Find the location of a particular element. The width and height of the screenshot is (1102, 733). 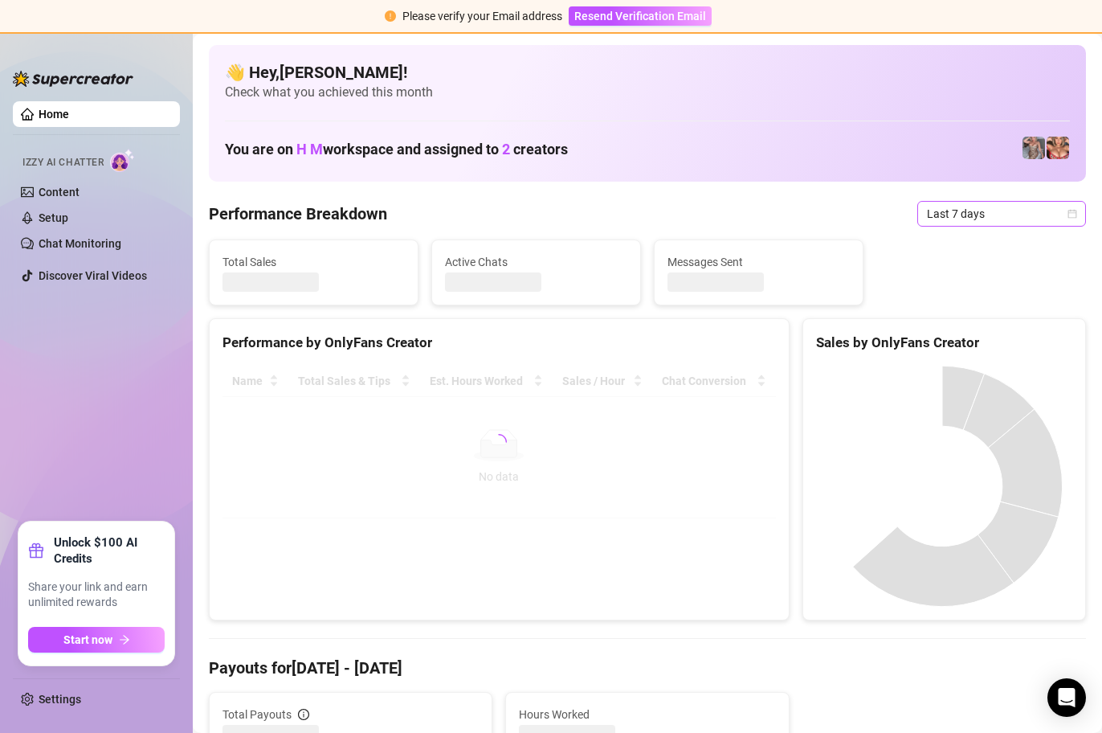

span: info-circle is located at coordinates (304, 714).